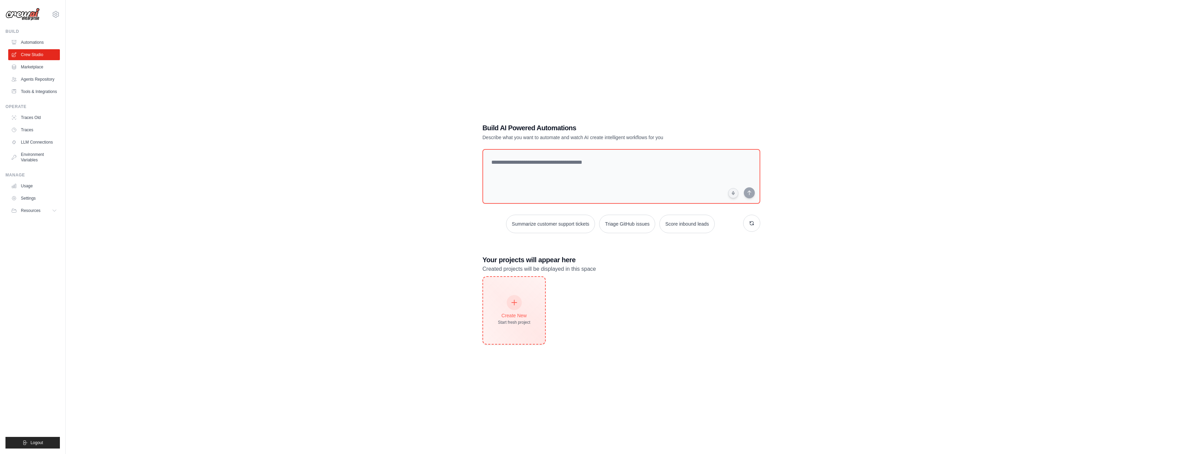 The image size is (1177, 454). I want to click on div: Create New, so click(514, 316).